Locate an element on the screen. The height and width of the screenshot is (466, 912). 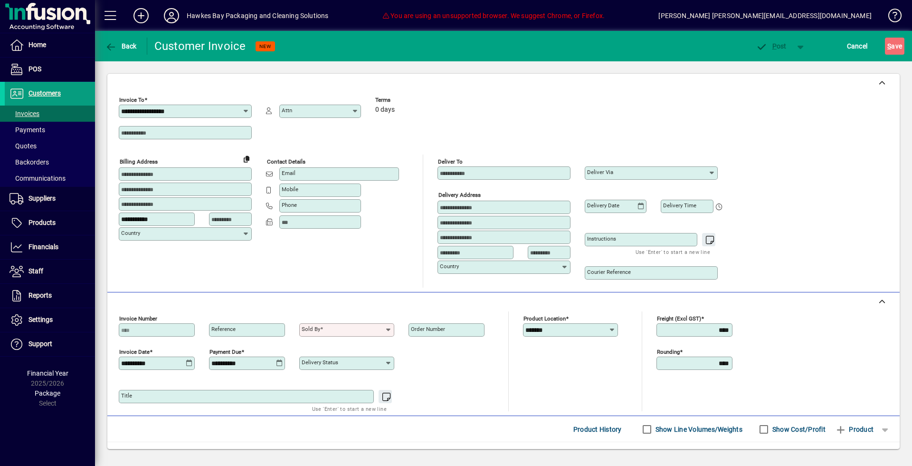
button: Back is located at coordinates (121, 46).